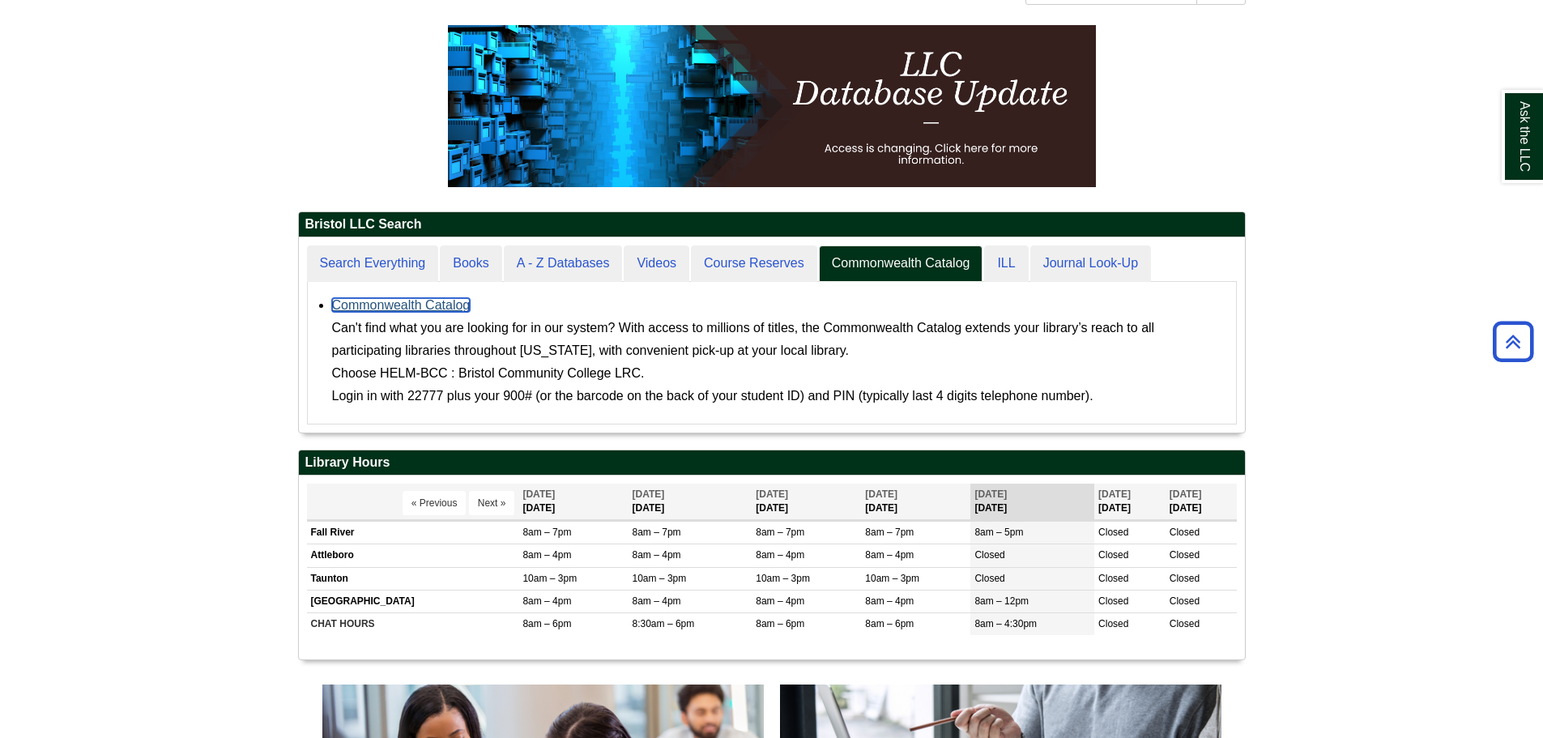 This screenshot has height=738, width=1543. What do you see at coordinates (1005, 624) in the screenshot?
I see `span: 8am – 4:30pm` at bounding box center [1005, 624].